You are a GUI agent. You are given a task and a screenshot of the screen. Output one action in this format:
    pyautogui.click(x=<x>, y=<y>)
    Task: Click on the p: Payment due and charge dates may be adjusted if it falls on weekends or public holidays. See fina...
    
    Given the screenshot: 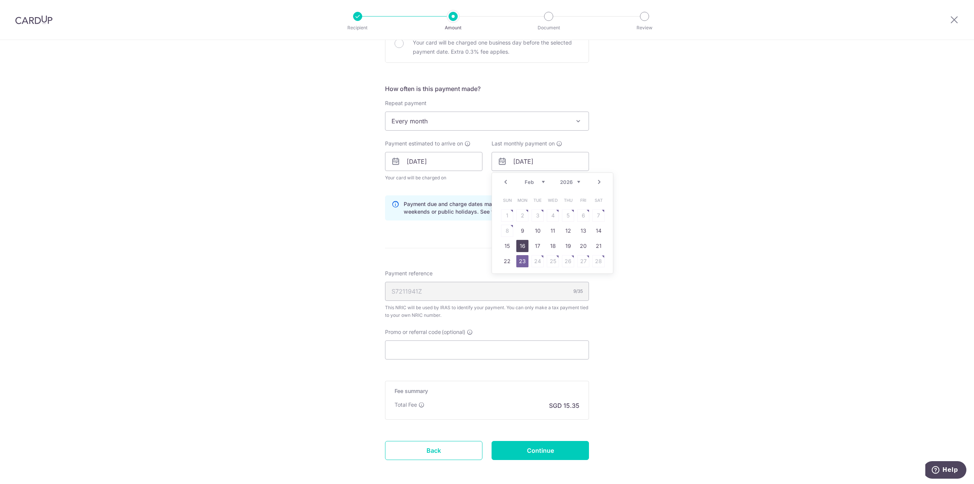 What is the action you would take?
    pyautogui.click(x=493, y=208)
    